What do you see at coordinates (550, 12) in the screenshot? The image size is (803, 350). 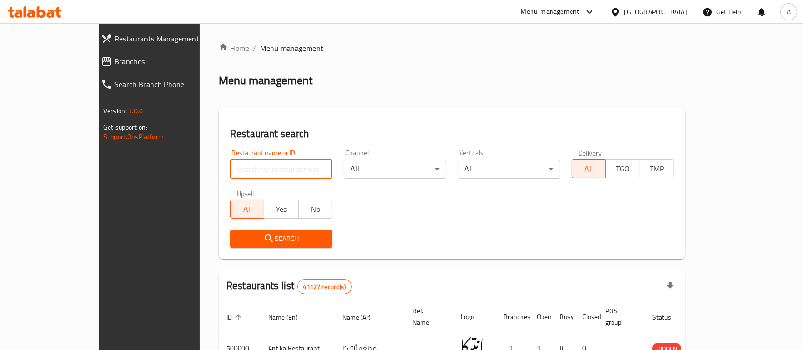 I see `div: Menu-management` at bounding box center [550, 12].